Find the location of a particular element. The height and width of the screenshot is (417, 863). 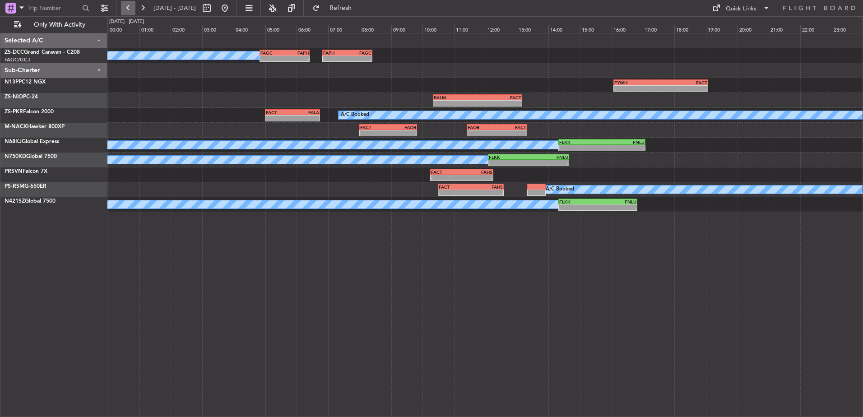

div: 08:00 is located at coordinates (375, 29).